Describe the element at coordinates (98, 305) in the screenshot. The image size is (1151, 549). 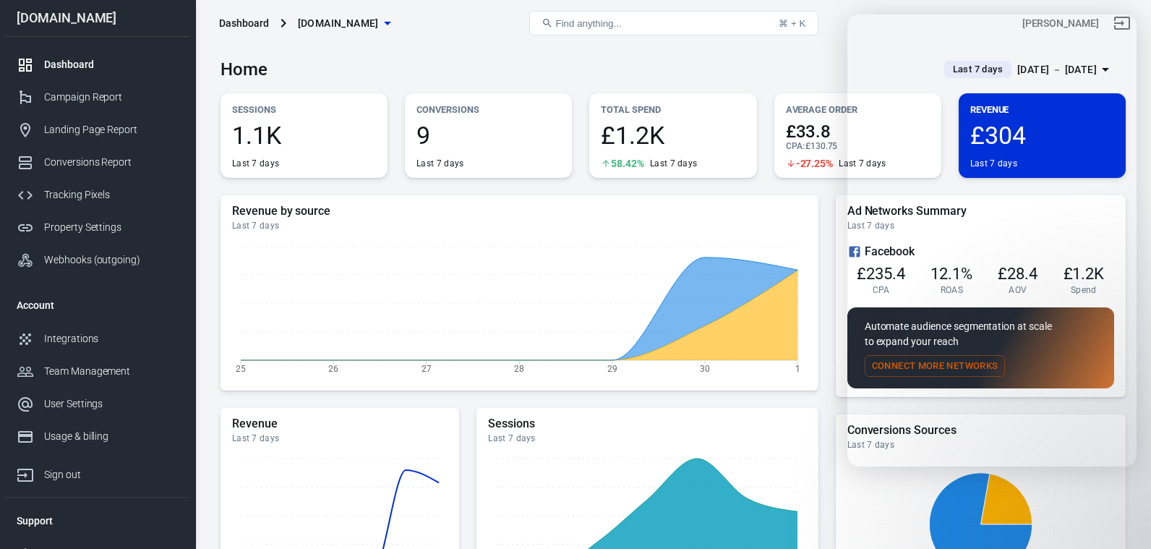
I see `li: Account` at that location.